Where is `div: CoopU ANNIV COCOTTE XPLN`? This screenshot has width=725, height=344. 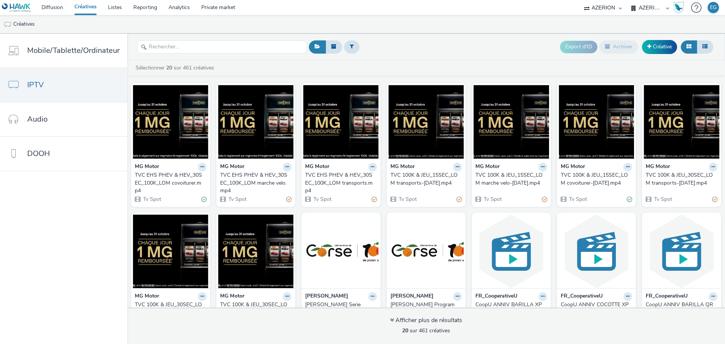 div: CoopU ANNIV COCOTTE XPLN is located at coordinates (595, 309).